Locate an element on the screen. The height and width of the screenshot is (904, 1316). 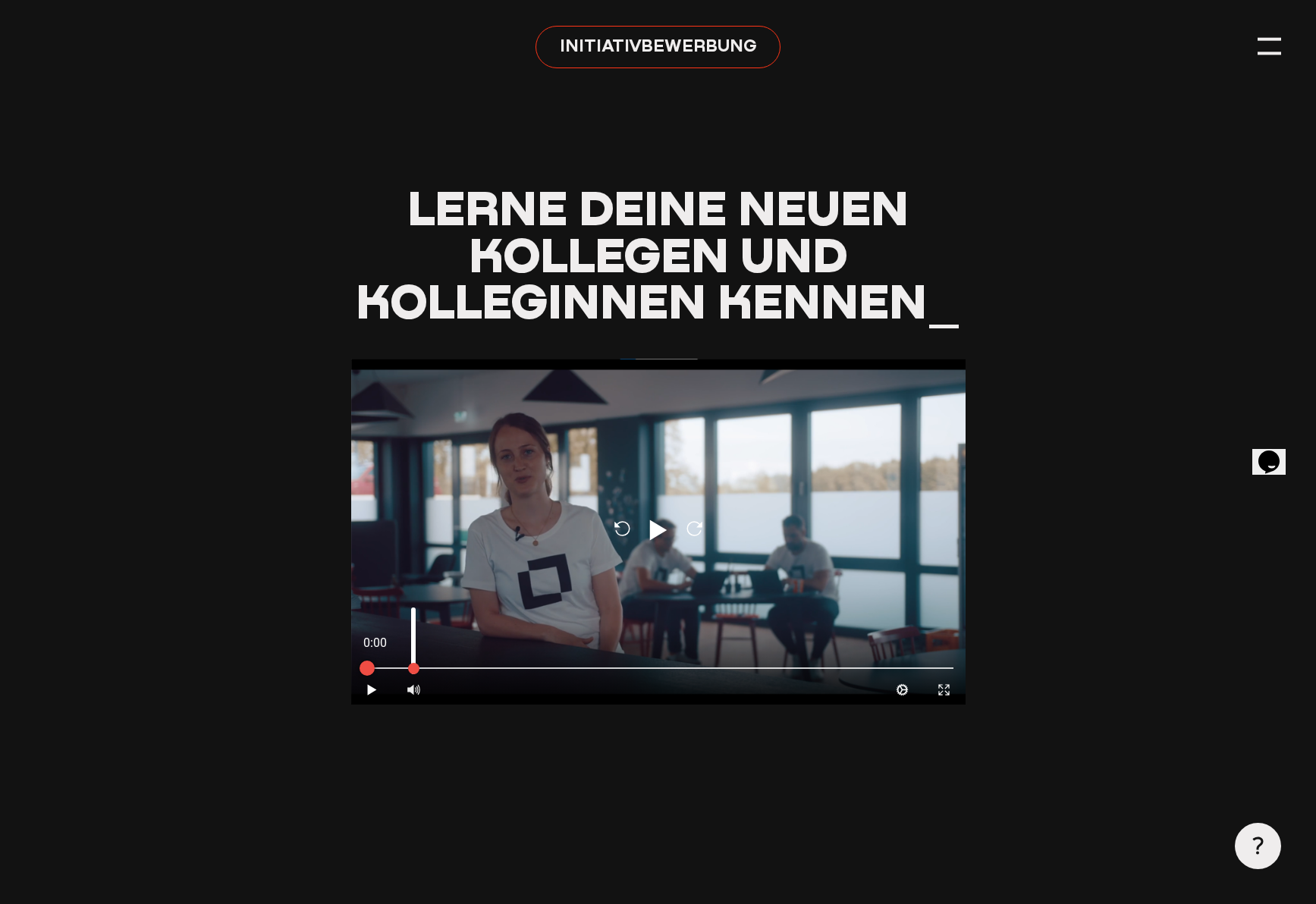
div: 0:00 is located at coordinates (505, 643).